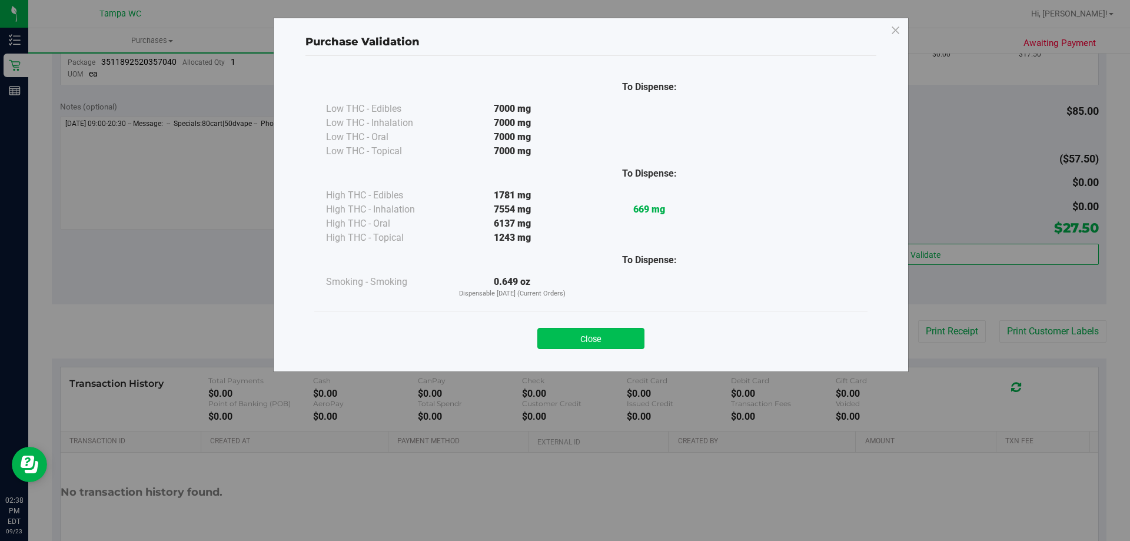  I want to click on div: High THC - Oral, so click(385, 224).